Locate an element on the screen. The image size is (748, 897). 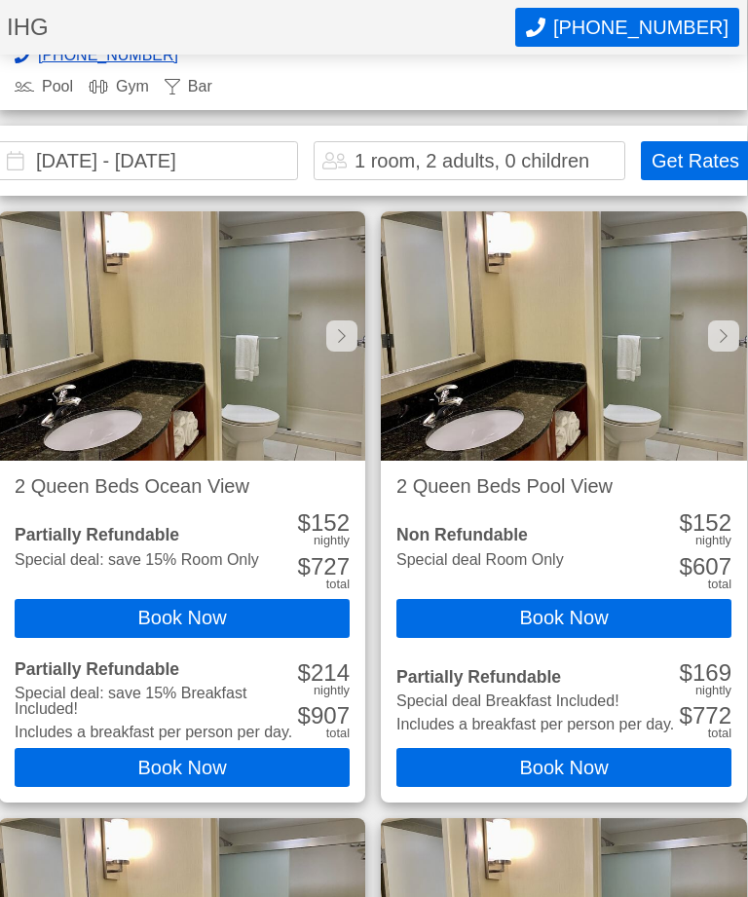
div: 772 is located at coordinates (705, 717).